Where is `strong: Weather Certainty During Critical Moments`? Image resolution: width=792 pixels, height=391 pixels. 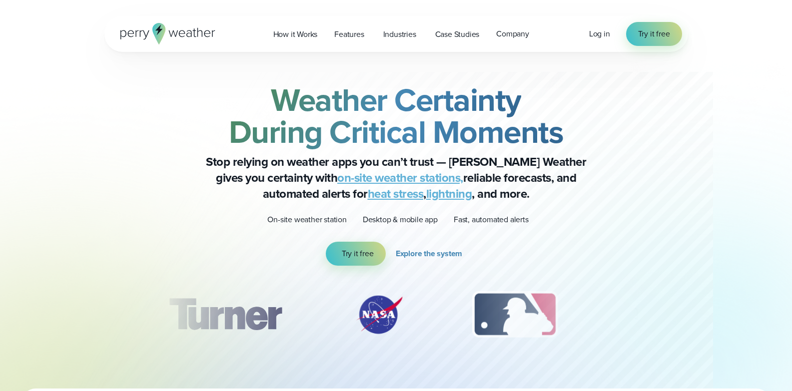
strong: Weather Certainty During Critical Moments is located at coordinates (396, 116).